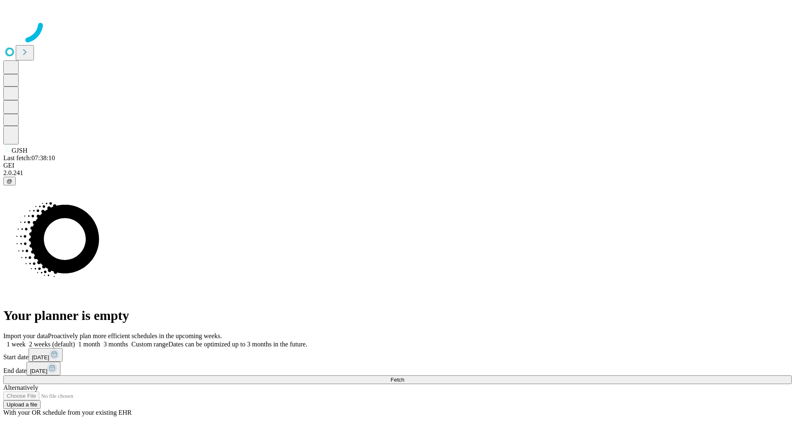  What do you see at coordinates (397, 368) in the screenshot?
I see `div: End date` at bounding box center [397, 368].